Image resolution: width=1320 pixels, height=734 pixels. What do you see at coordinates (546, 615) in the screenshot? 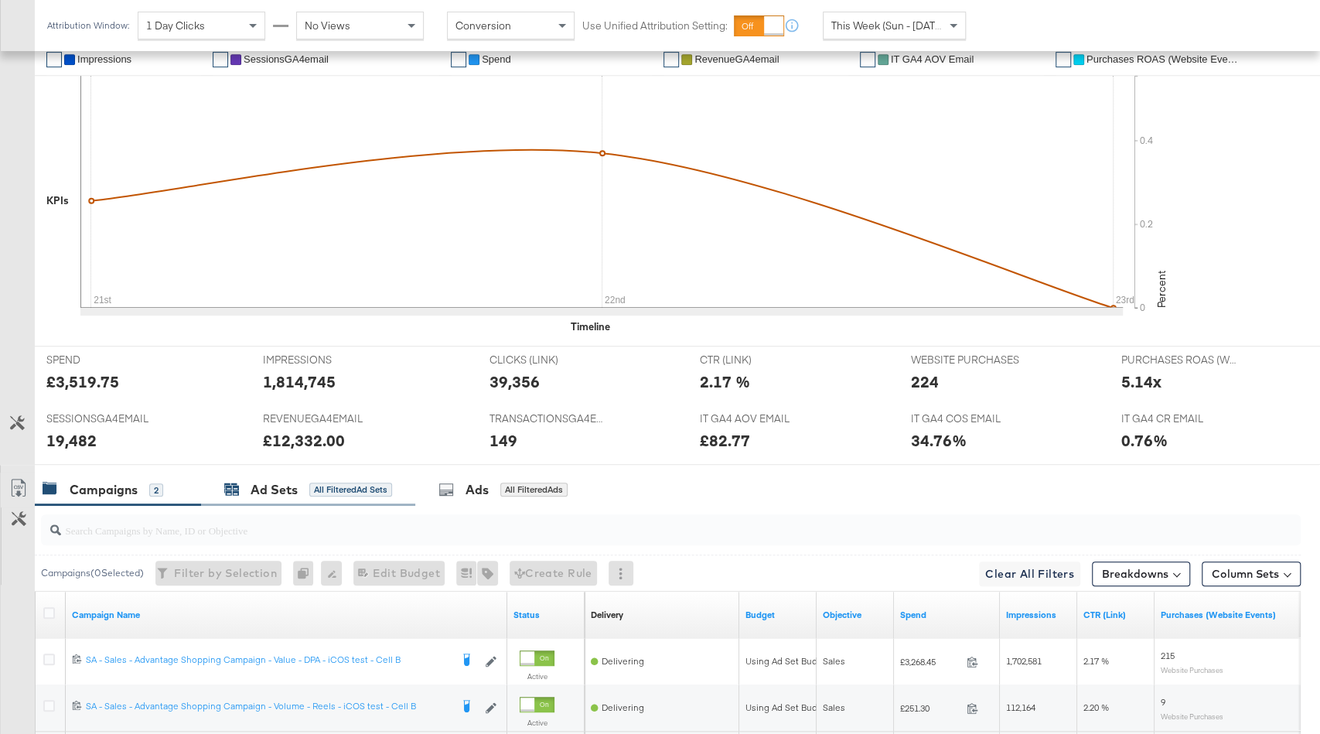
I see `a: Shows the current state of your Ad Campaign.` at bounding box center [546, 615].